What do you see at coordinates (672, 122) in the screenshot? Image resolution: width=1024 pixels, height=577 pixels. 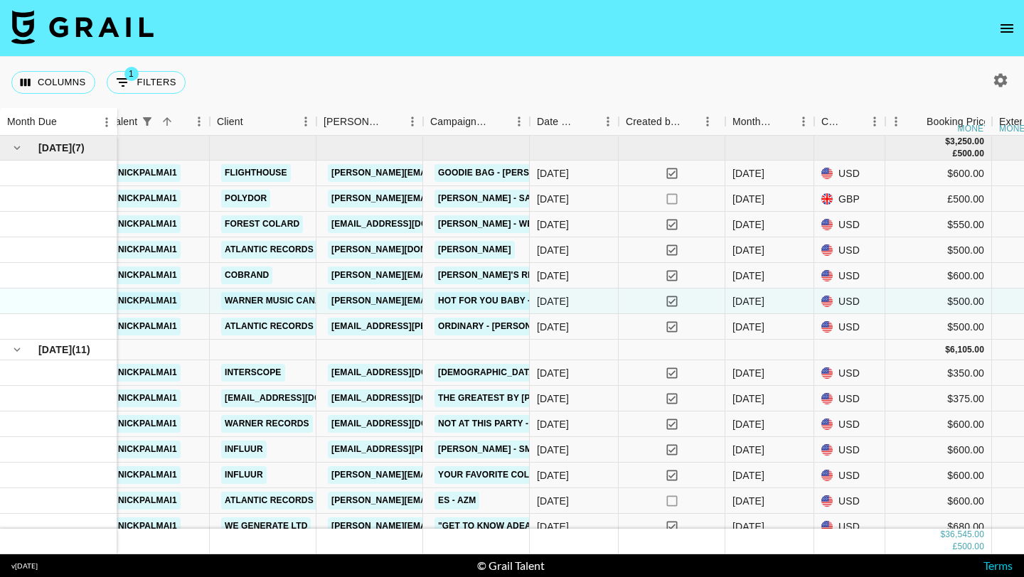 I see `div: Created by Grail Team` at bounding box center [672, 122].